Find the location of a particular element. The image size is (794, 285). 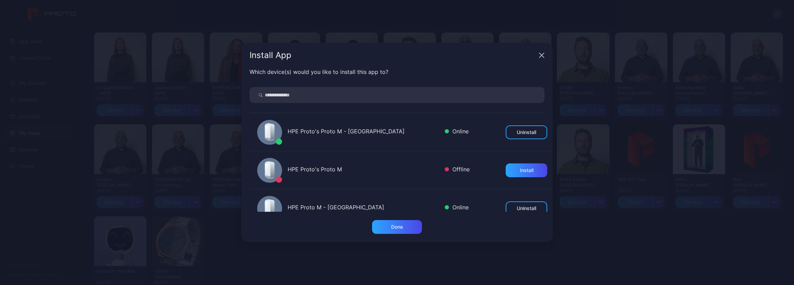

div: Offline is located at coordinates (457, 170).